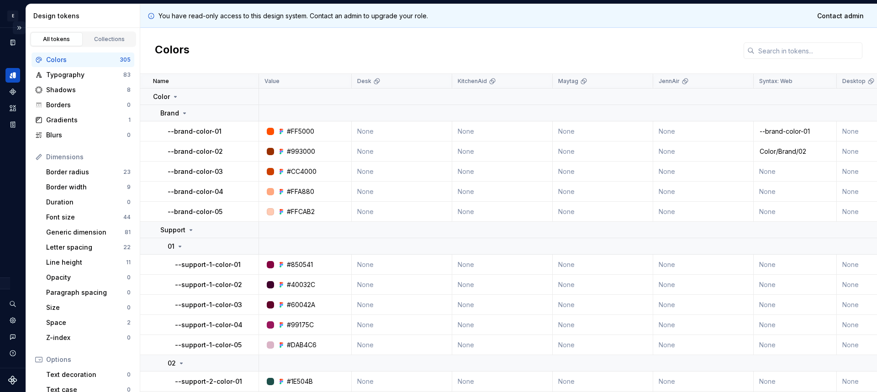 This screenshot has width=877, height=392. What do you see at coordinates (293, 16) in the screenshot?
I see `p: You have read-only access to this design system. Contact an admin to upgrade your role.` at bounding box center [293, 16].